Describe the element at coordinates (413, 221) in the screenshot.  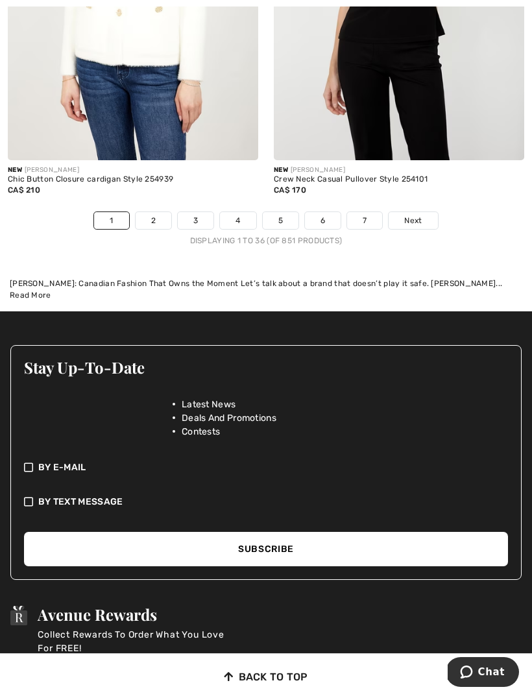
I see `a: Next` at that location.